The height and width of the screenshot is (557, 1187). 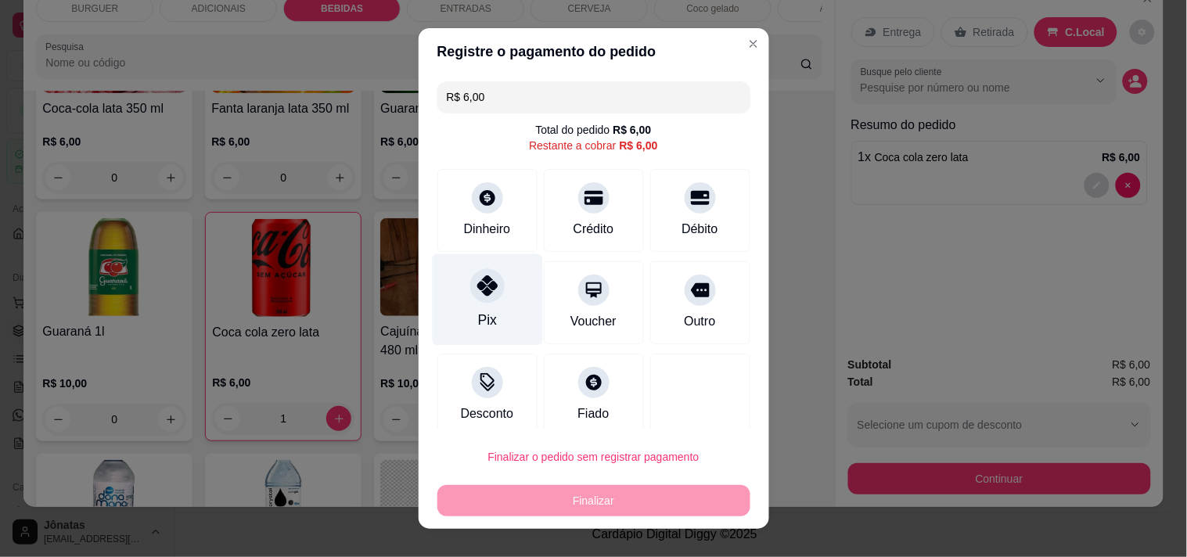 I want to click on div: Dinheiro, so click(x=488, y=229).